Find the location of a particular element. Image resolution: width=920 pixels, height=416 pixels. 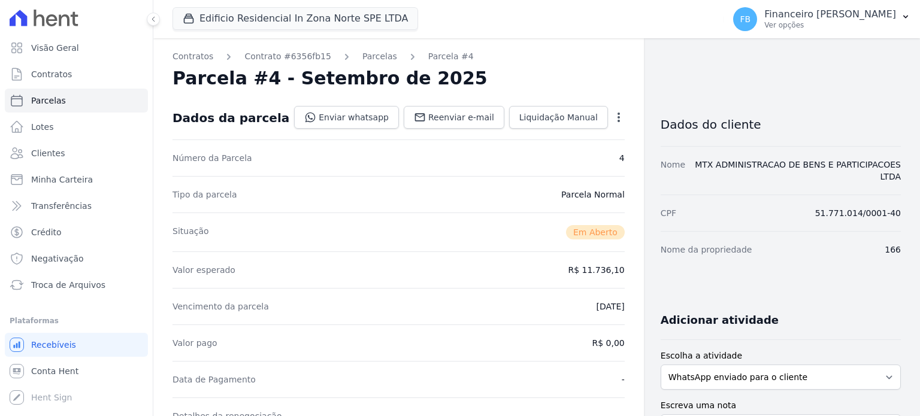

a: Parcela #4 is located at coordinates (451, 56).